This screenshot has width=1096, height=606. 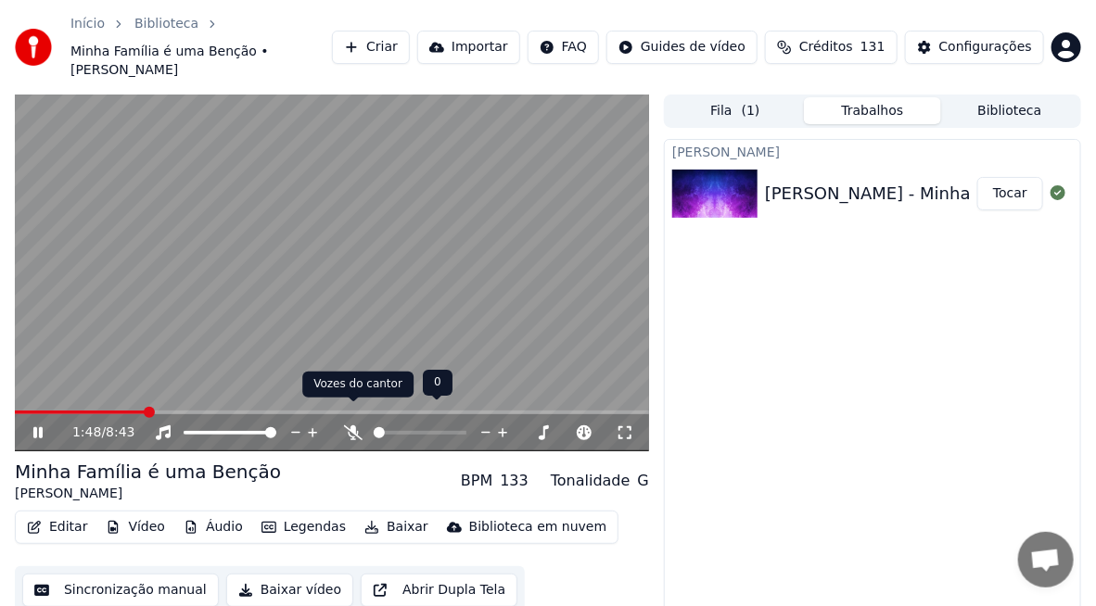 I want to click on div: Vozes do cantor, so click(x=358, y=385).